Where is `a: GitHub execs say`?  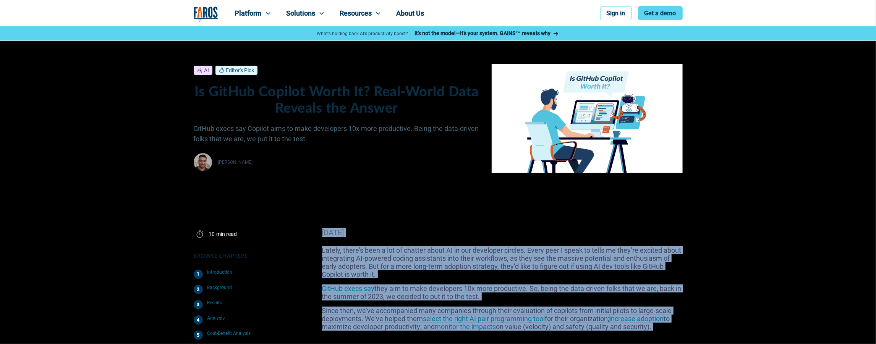 a: GitHub execs say is located at coordinates (349, 289).